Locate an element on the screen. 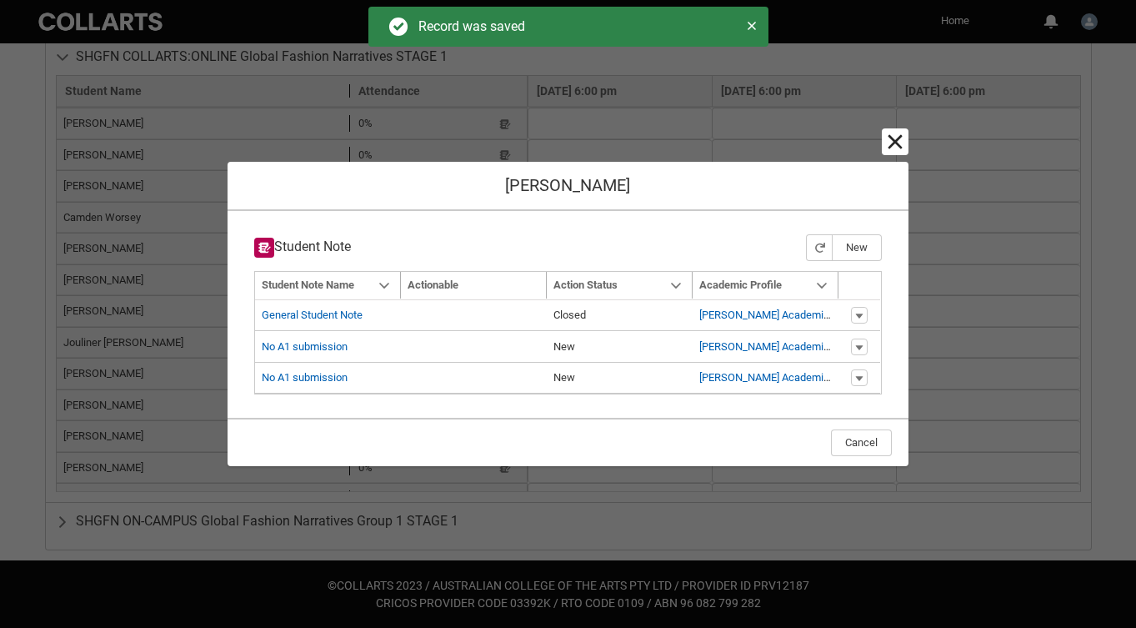 The image size is (1136, 628). button: Refresh is located at coordinates (819, 248).